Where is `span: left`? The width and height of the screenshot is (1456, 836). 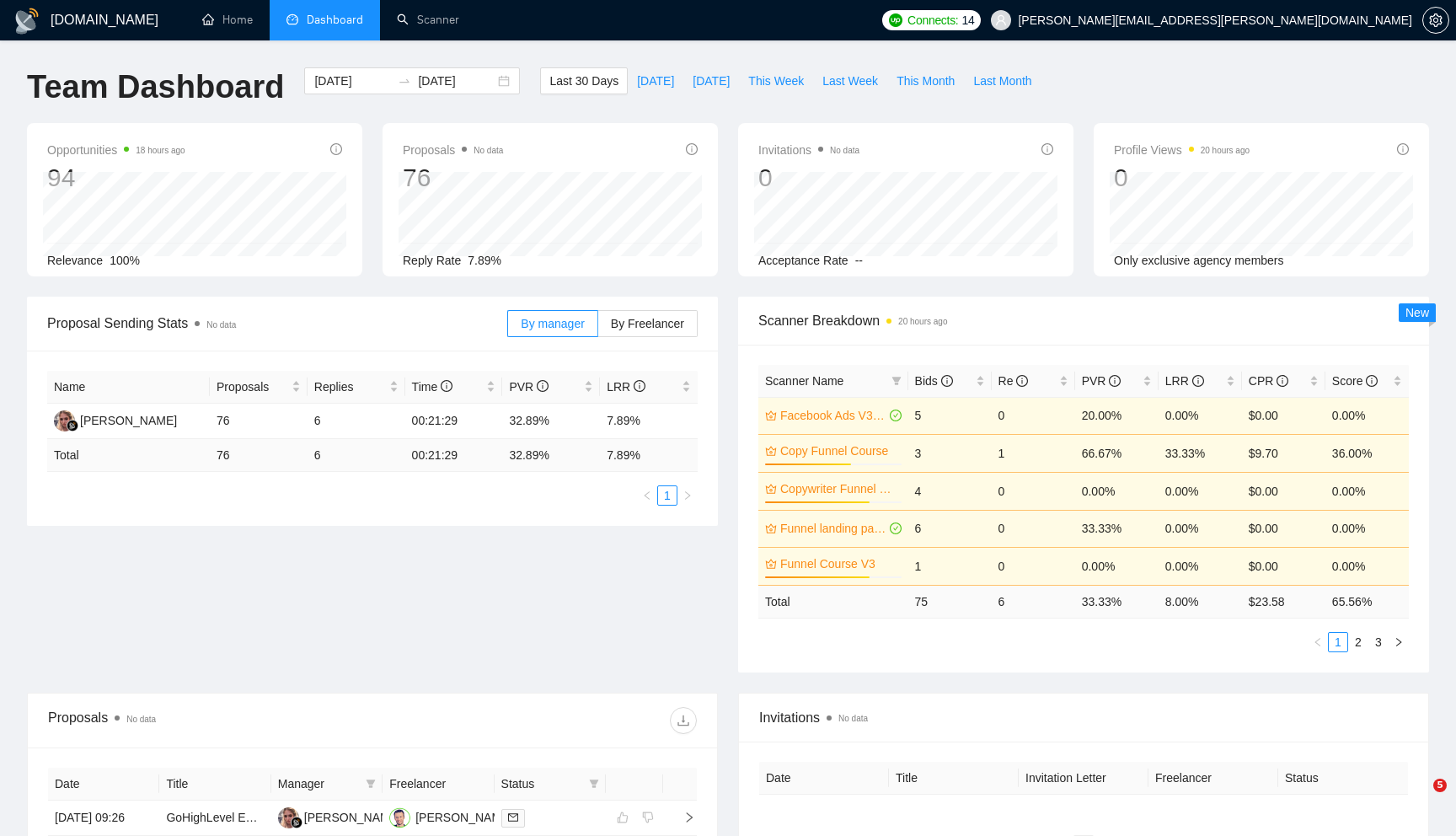
span: left is located at coordinates (1318, 642).